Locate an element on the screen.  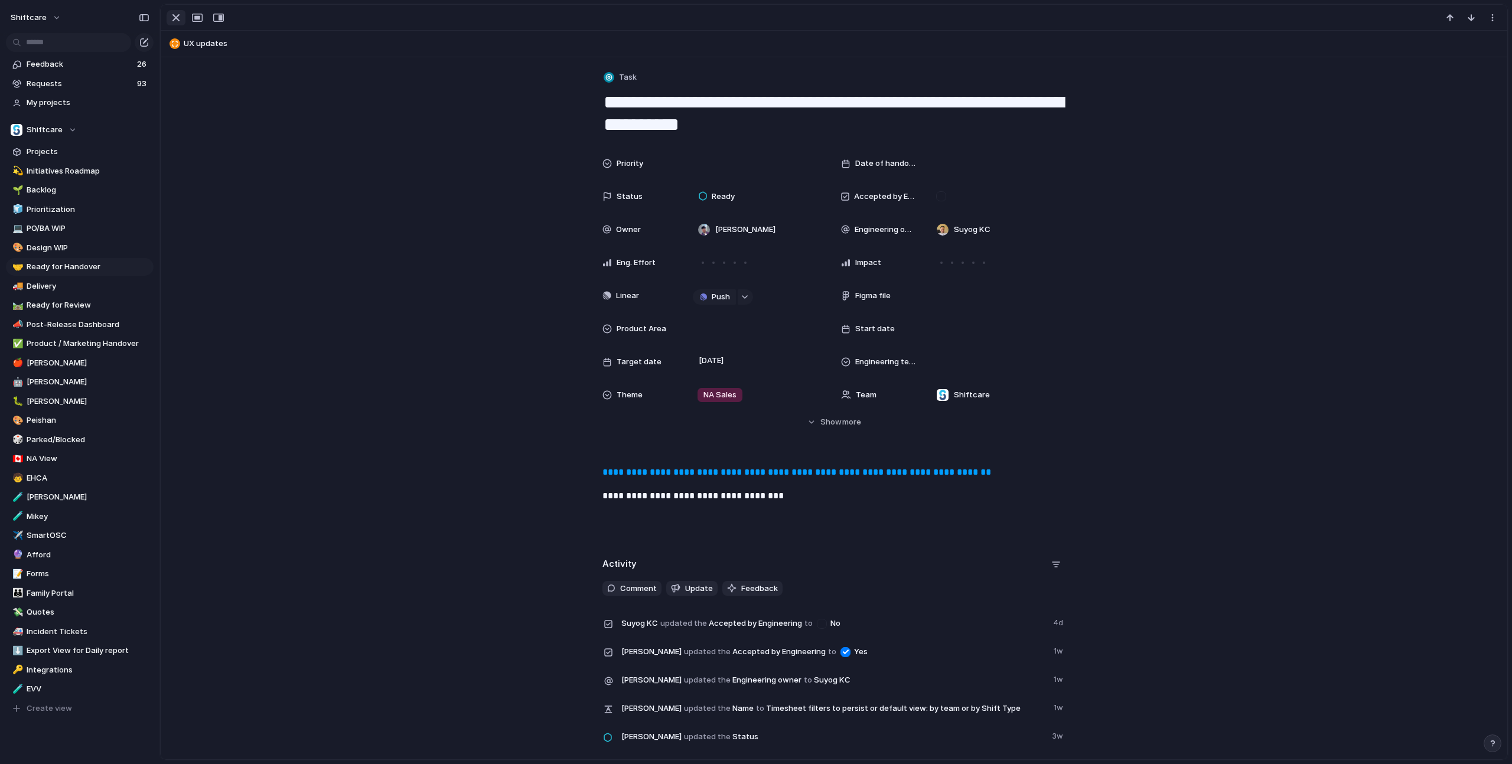
a: 🧊Prioritization is located at coordinates (80, 210).